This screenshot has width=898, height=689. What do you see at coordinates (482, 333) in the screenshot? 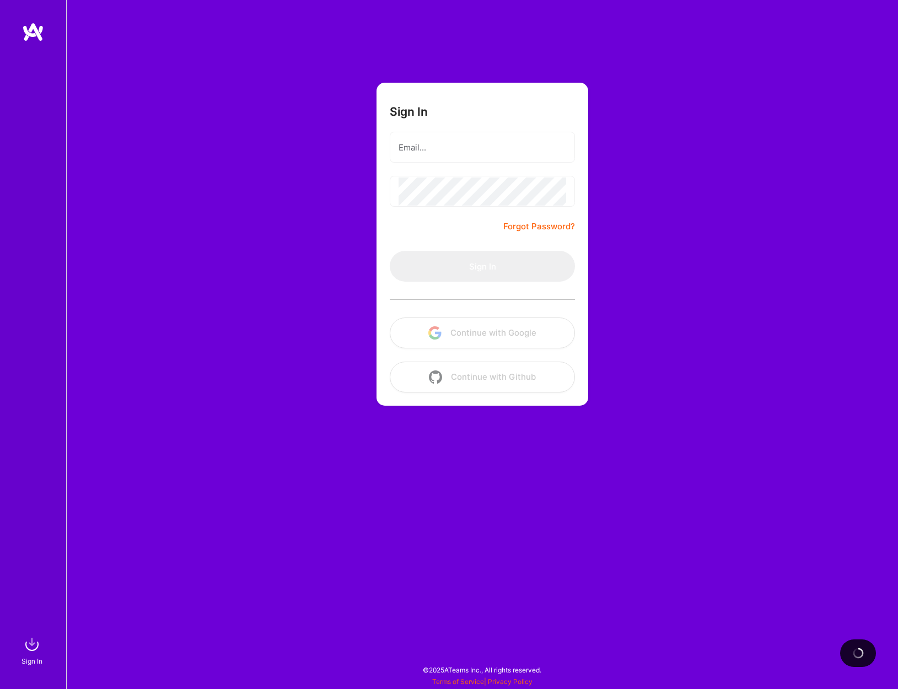
I see `button: Continue with Google` at bounding box center [482, 333].